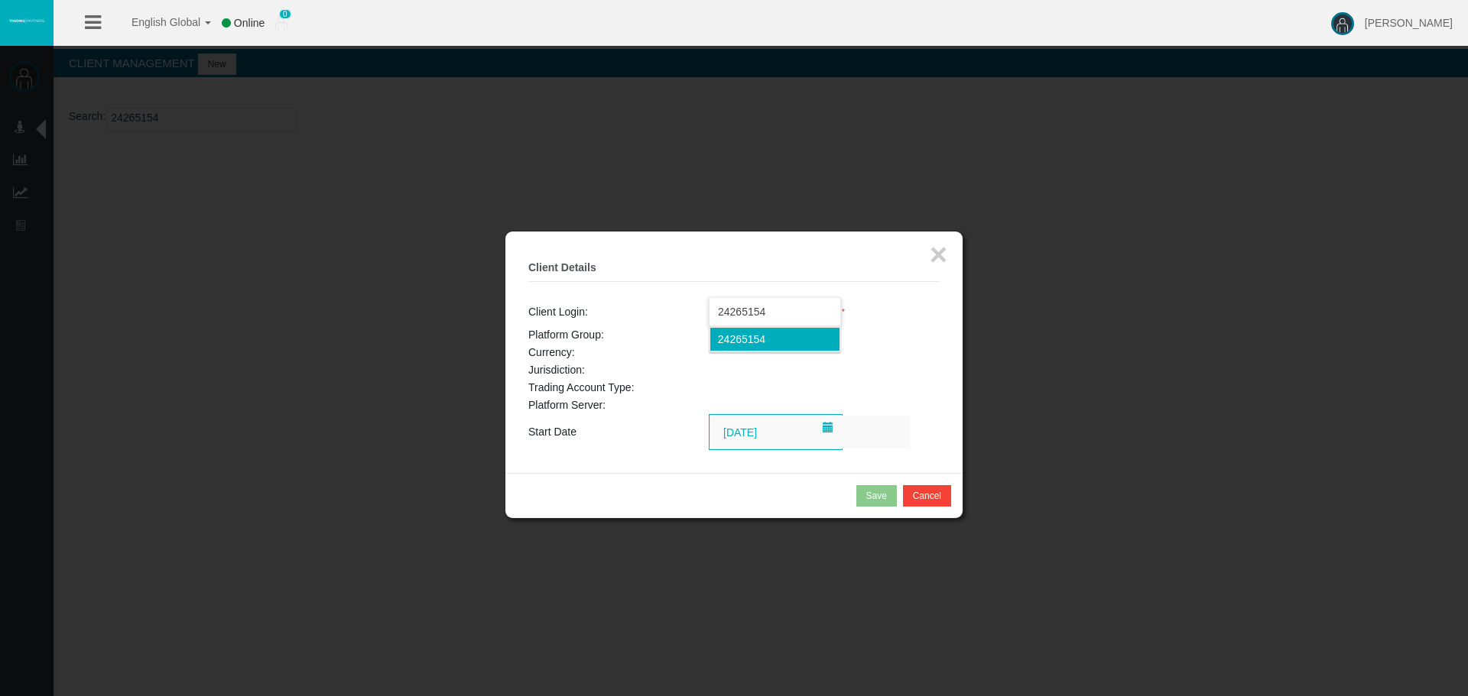  Describe the element at coordinates (562, 268) in the screenshot. I see `b: Client Details` at that location.